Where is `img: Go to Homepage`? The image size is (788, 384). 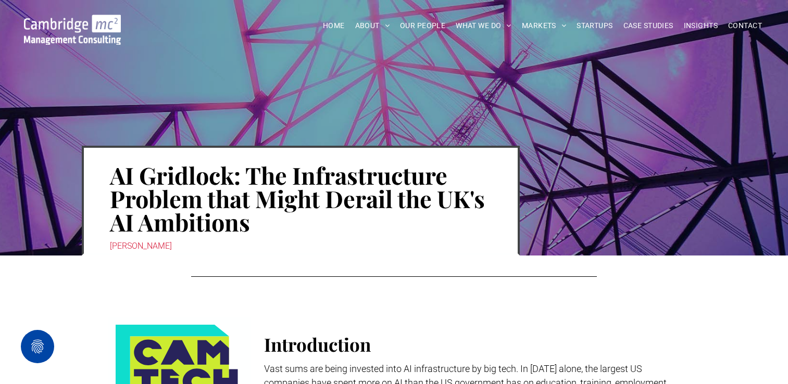 img: Go to Homepage is located at coordinates (72, 30).